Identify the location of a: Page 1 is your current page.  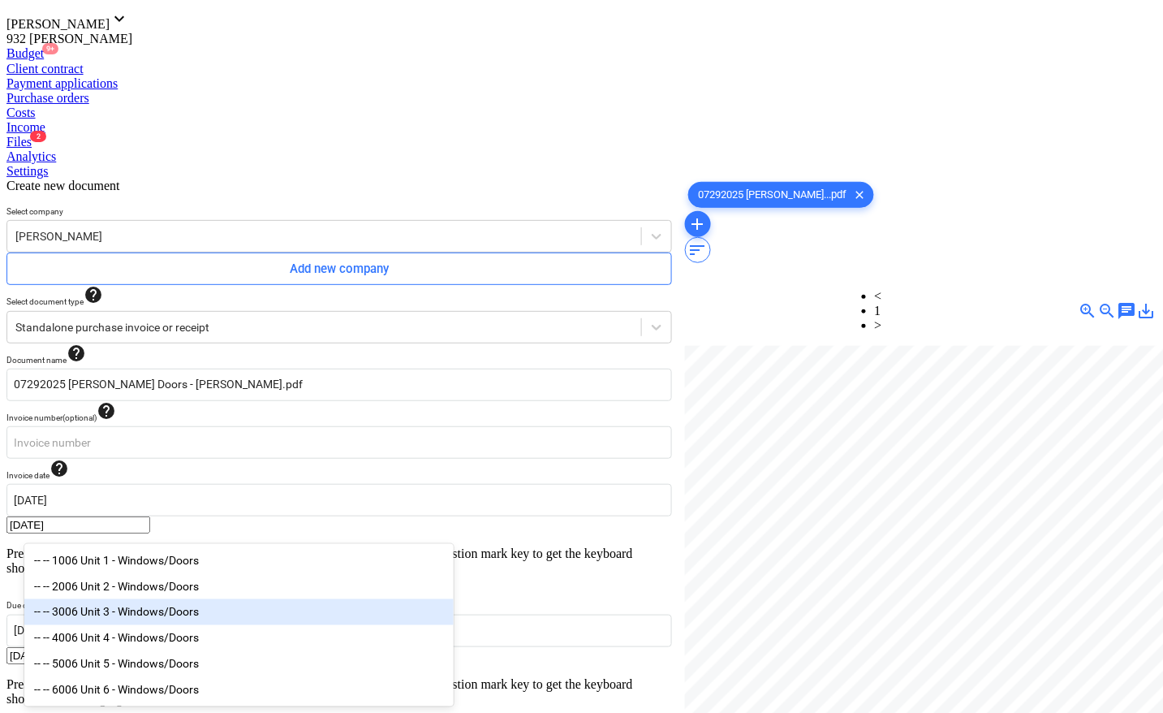
(878, 310).